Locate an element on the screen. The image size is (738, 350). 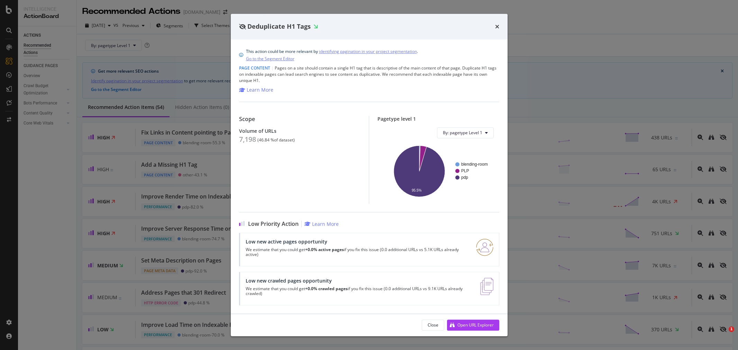
img: RO06QsNG.png is located at coordinates (485, 247).